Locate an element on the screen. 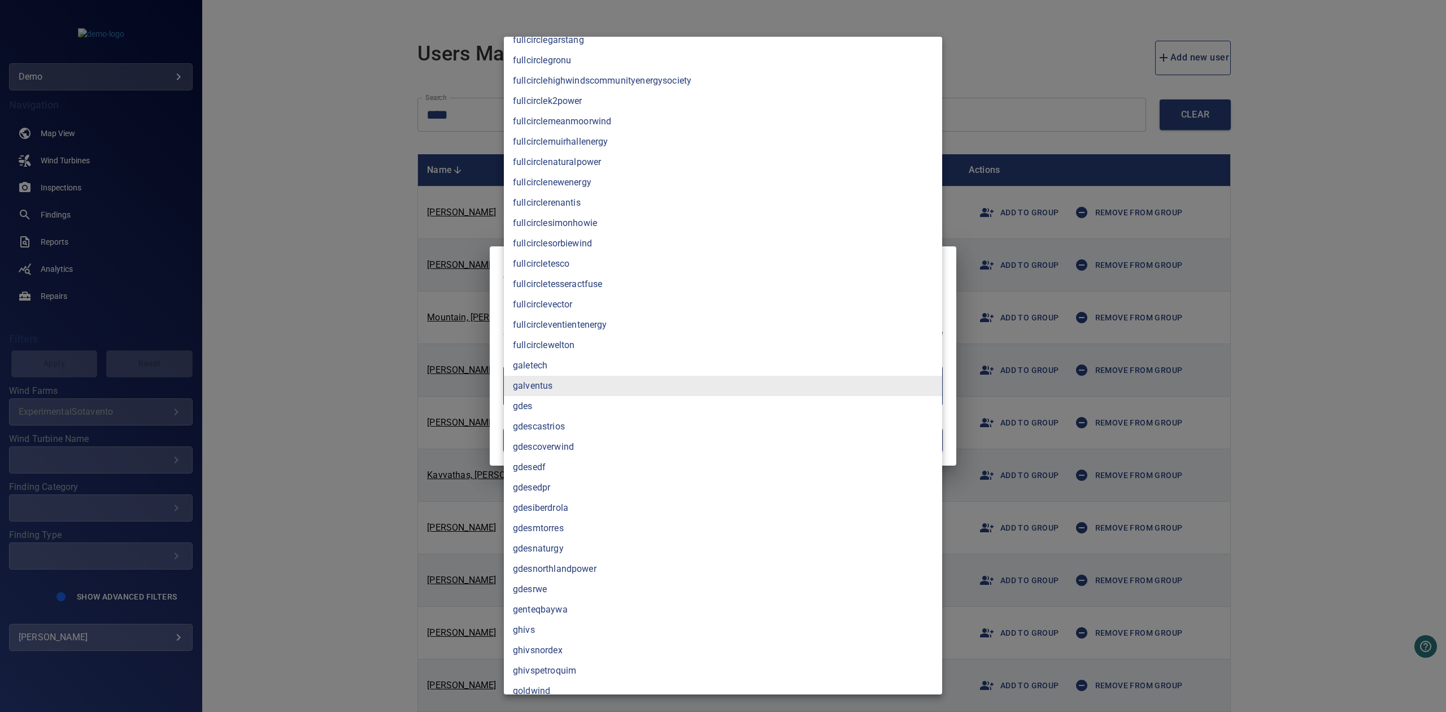 This screenshot has height=712, width=1446. li: gdesedf is located at coordinates (723, 467).